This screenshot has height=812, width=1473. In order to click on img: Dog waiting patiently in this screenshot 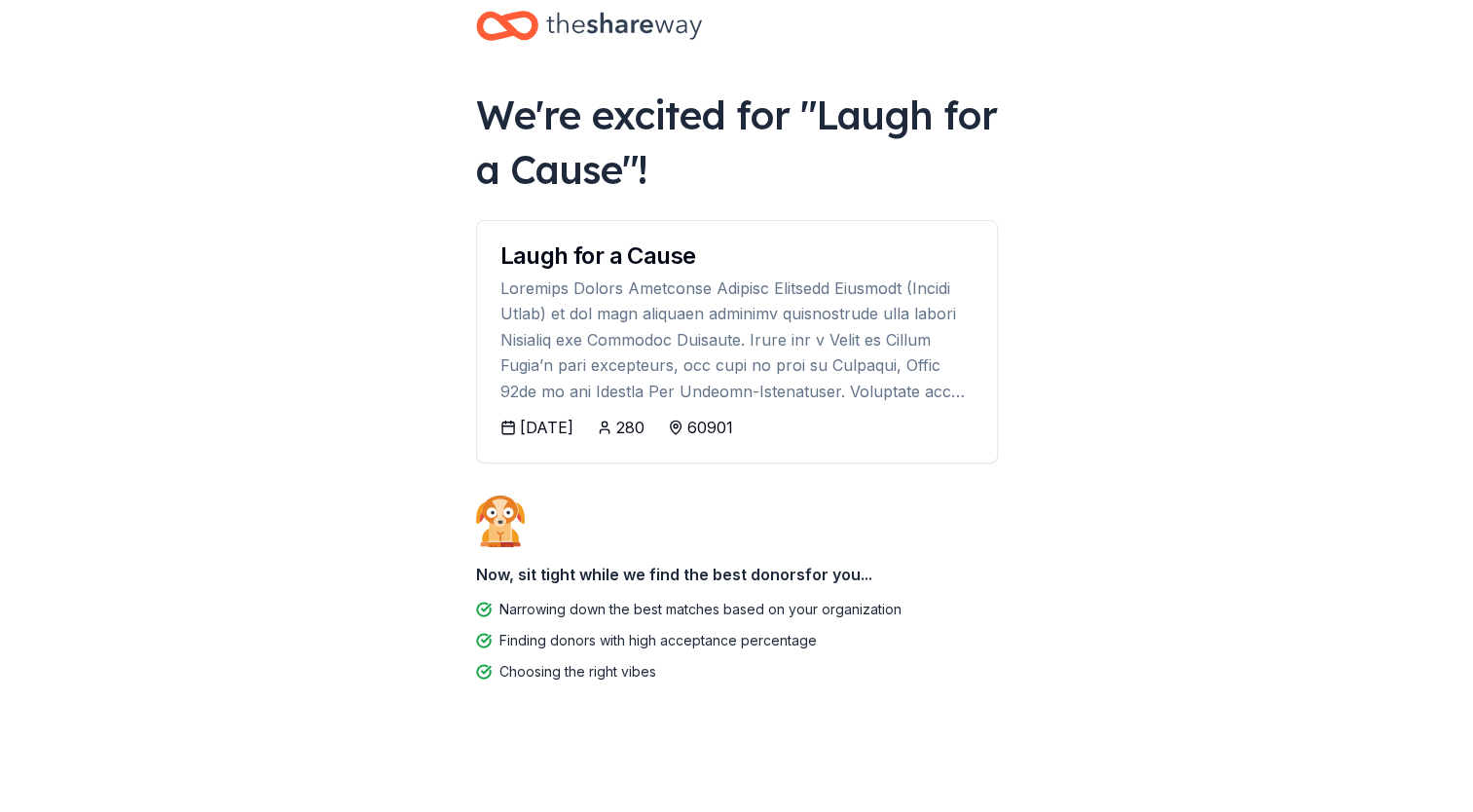, I will do `click(500, 520)`.